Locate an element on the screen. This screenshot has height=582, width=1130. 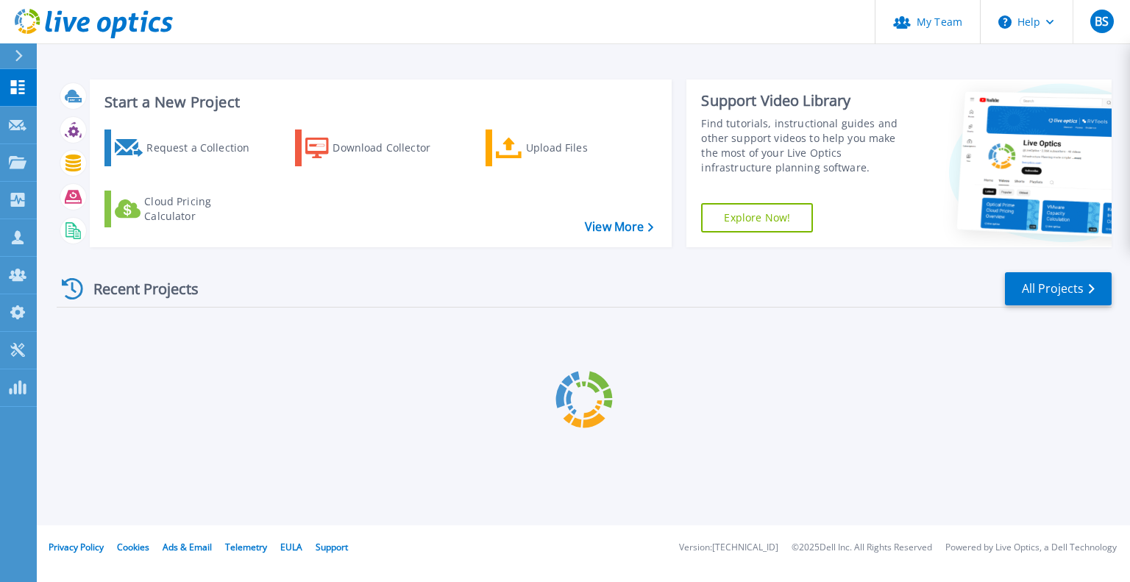
a: Request a Collection is located at coordinates (186, 148).